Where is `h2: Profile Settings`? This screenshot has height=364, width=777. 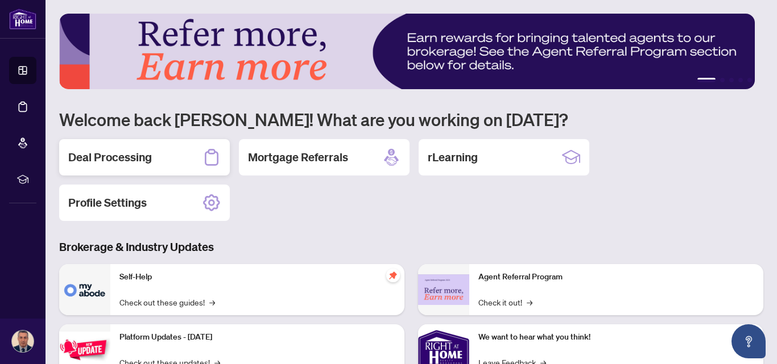 h2: Profile Settings is located at coordinates (107, 203).